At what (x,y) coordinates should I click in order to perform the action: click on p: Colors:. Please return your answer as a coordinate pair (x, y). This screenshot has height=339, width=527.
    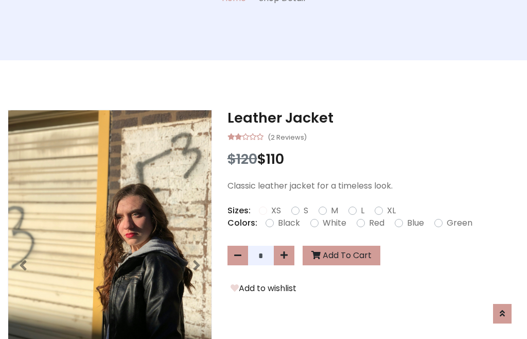
    Looking at the image, I should click on (242, 223).